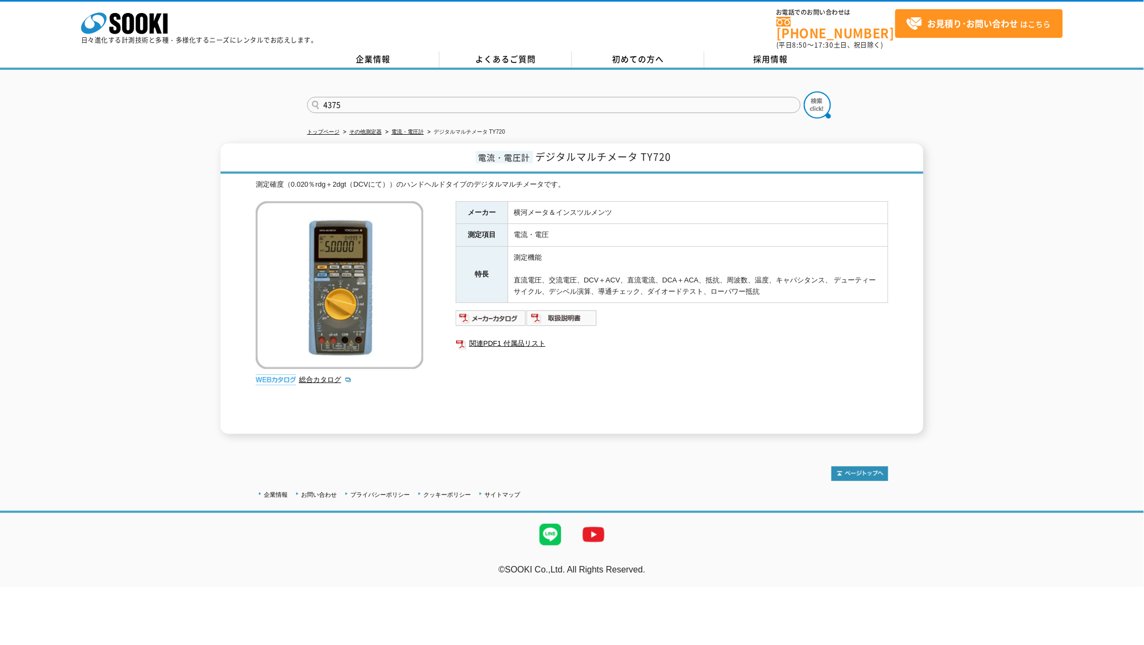 The image size is (1144, 645). Describe the element at coordinates (639, 59) in the screenshot. I see `span: 初めての方へ` at that location.